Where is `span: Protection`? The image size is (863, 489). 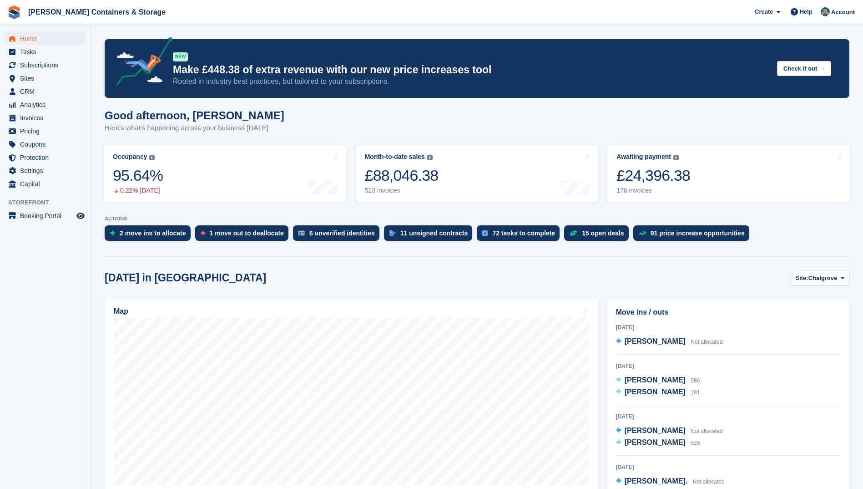
span: Protection is located at coordinates (47, 157).